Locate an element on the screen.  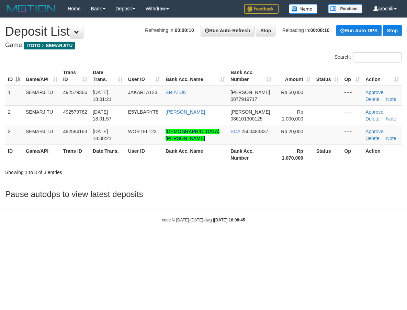
img: Button%20Memo.svg is located at coordinates (303, 9).